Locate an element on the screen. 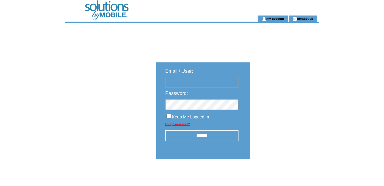 This screenshot has height=186, width=384. a: contact us is located at coordinates (305, 18).